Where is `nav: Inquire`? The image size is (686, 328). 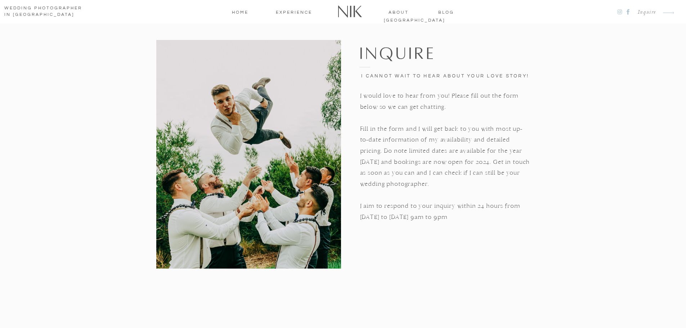
nav: Inquire is located at coordinates (644, 12).